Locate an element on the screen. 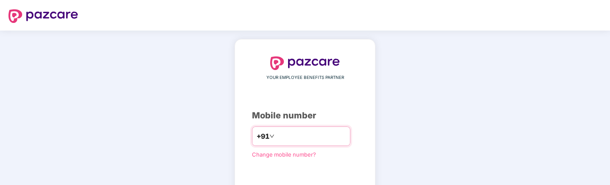  div: Mobile number is located at coordinates (305, 115).